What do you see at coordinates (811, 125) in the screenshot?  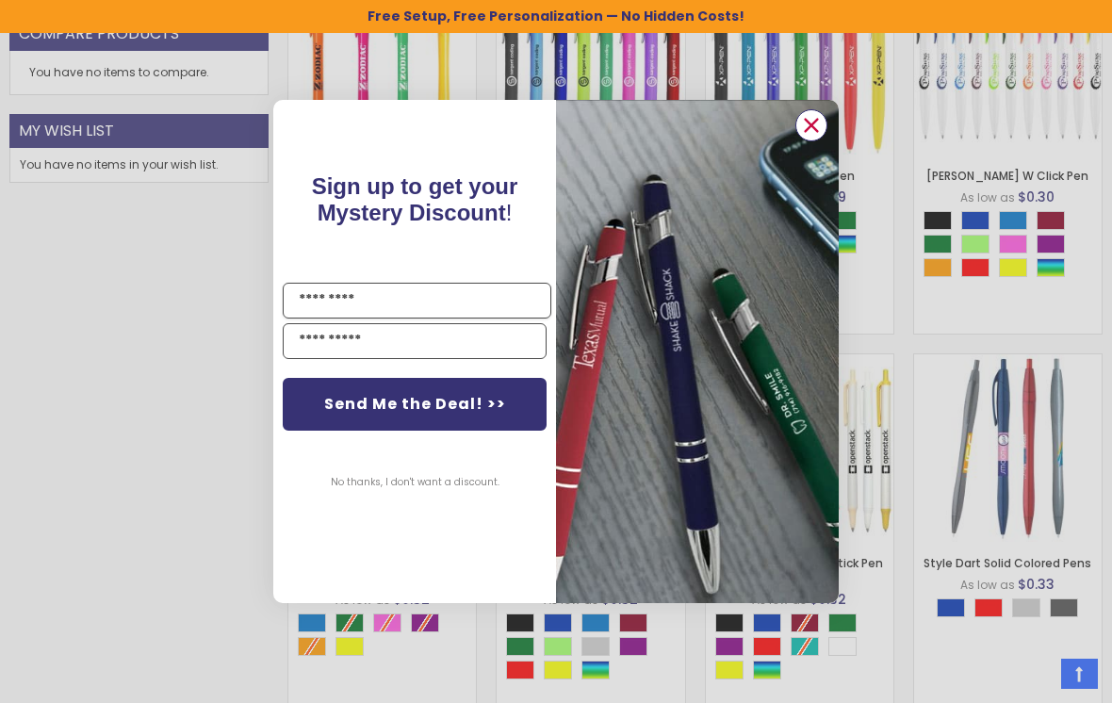 I see `button: Close dialog` at bounding box center [811, 125].